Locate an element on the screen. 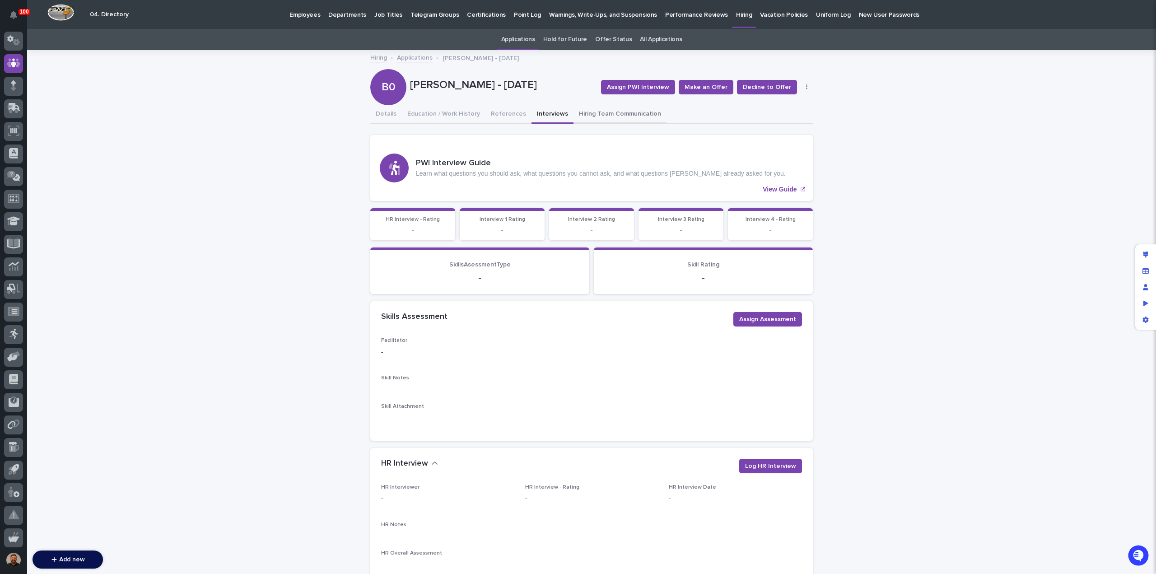 Image resolution: width=1156 pixels, height=574 pixels. span: Interview 1 Rating is located at coordinates (502, 219).